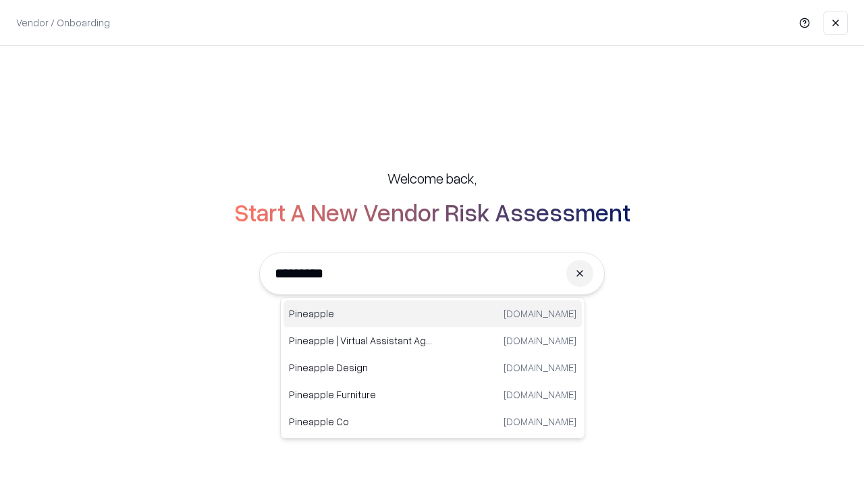 This screenshot has height=486, width=864. I want to click on div: Suggestions, so click(433, 368).